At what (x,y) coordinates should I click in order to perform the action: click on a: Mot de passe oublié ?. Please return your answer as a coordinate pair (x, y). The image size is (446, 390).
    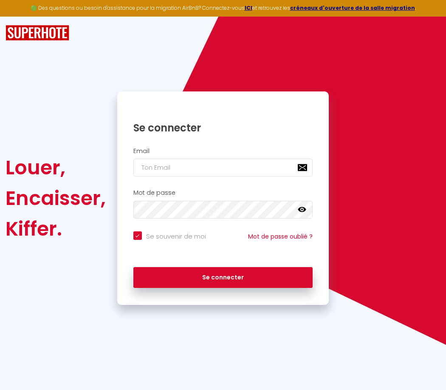
    Looking at the image, I should click on (280, 236).